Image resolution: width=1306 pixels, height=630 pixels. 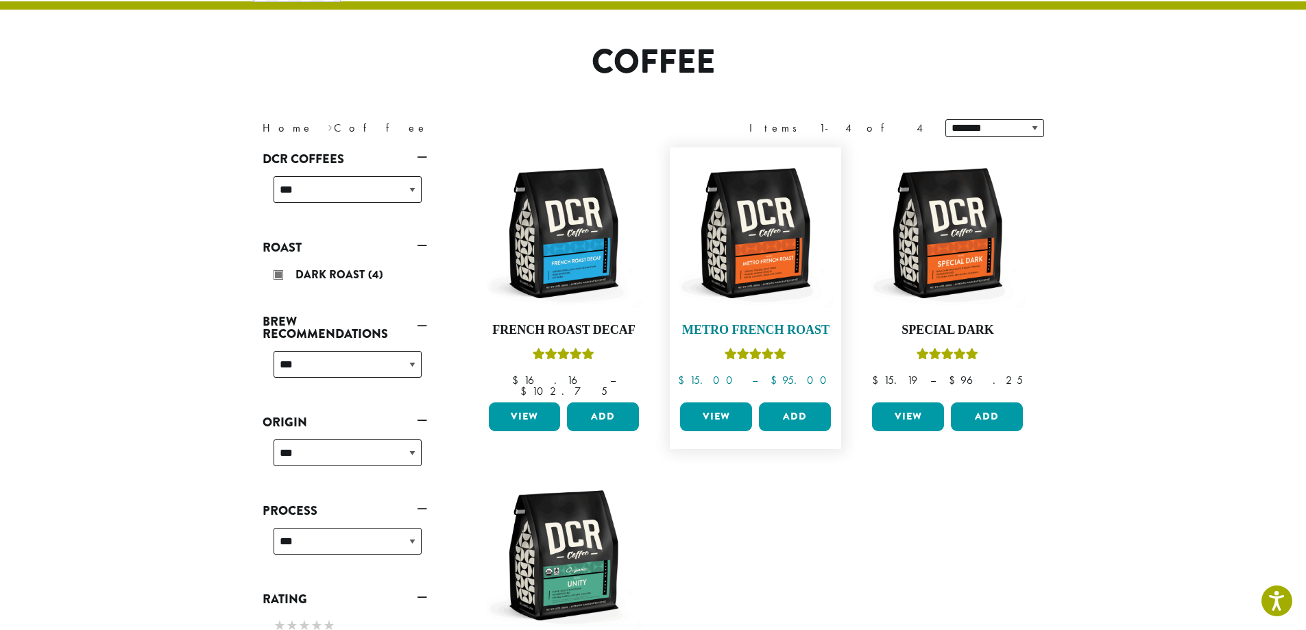 What do you see at coordinates (708, 380) in the screenshot?
I see `bdi: 15.00` at bounding box center [708, 380].